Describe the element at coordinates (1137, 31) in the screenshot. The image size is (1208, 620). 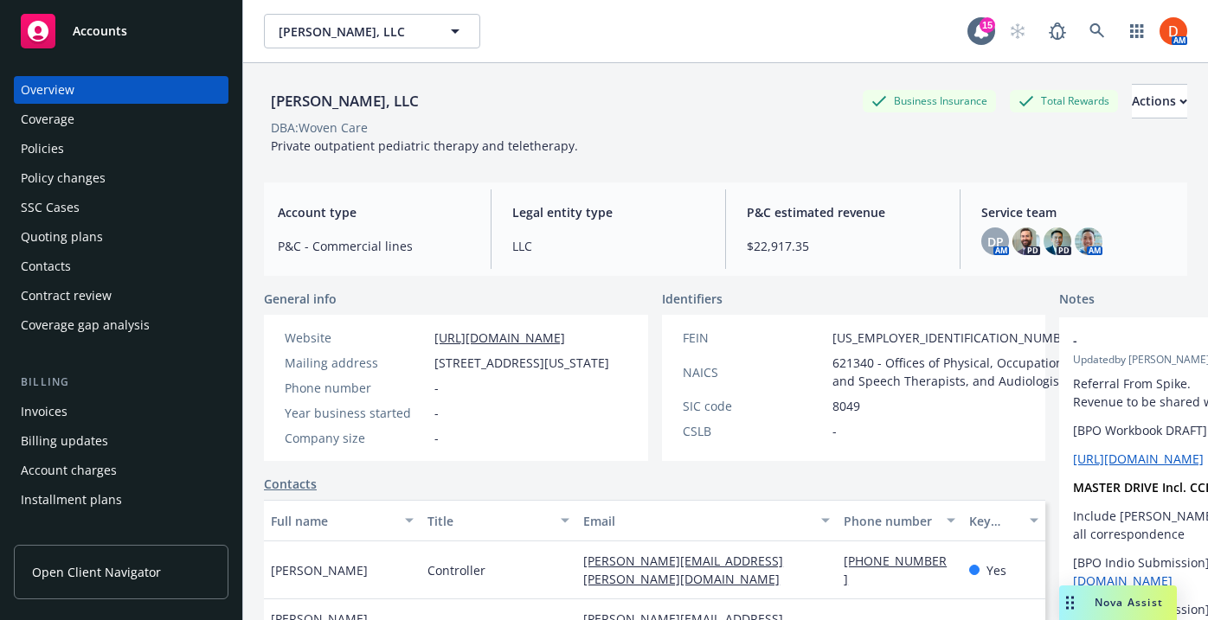
I see `a: Switch app` at that location.